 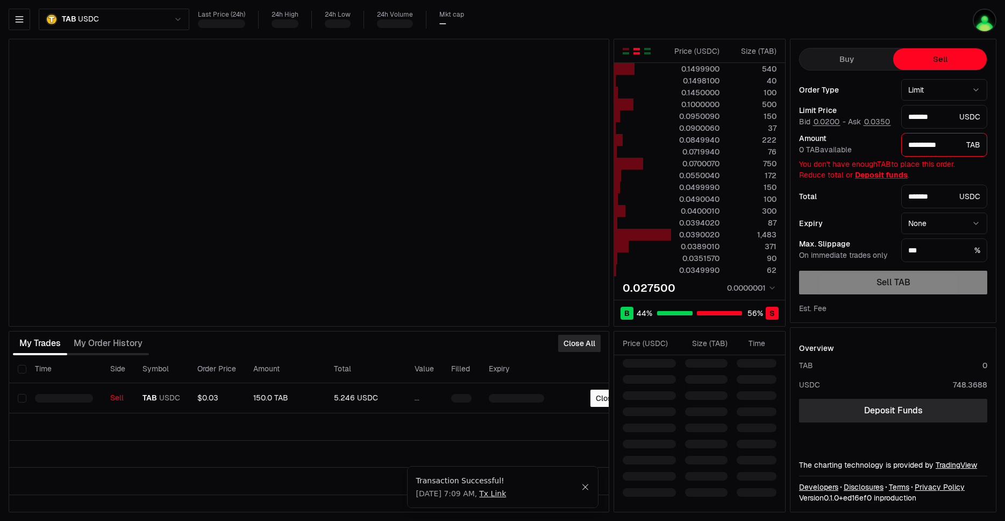 What do you see at coordinates (857, 497) in the screenshot?
I see `span: ed16ef08357c4fac6bcb8550235135a1bae36155` at bounding box center [857, 497].